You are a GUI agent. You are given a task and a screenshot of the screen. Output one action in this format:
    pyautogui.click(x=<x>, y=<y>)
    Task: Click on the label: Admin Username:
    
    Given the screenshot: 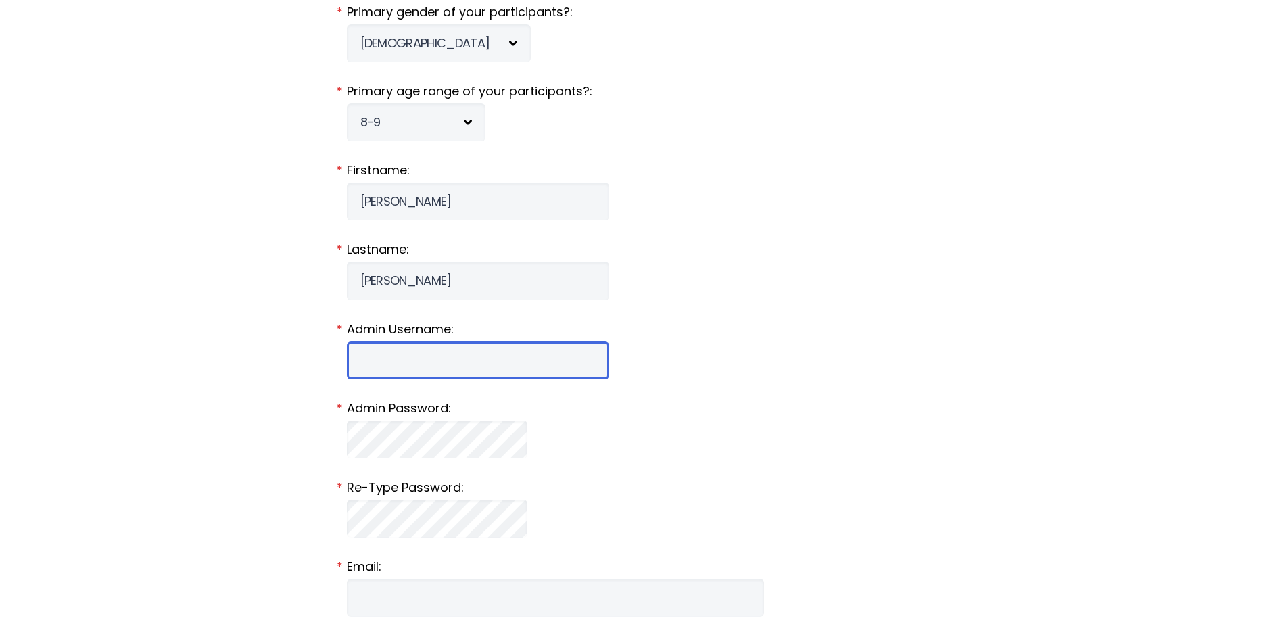 What is the action you would take?
    pyautogui.click(x=644, y=329)
    